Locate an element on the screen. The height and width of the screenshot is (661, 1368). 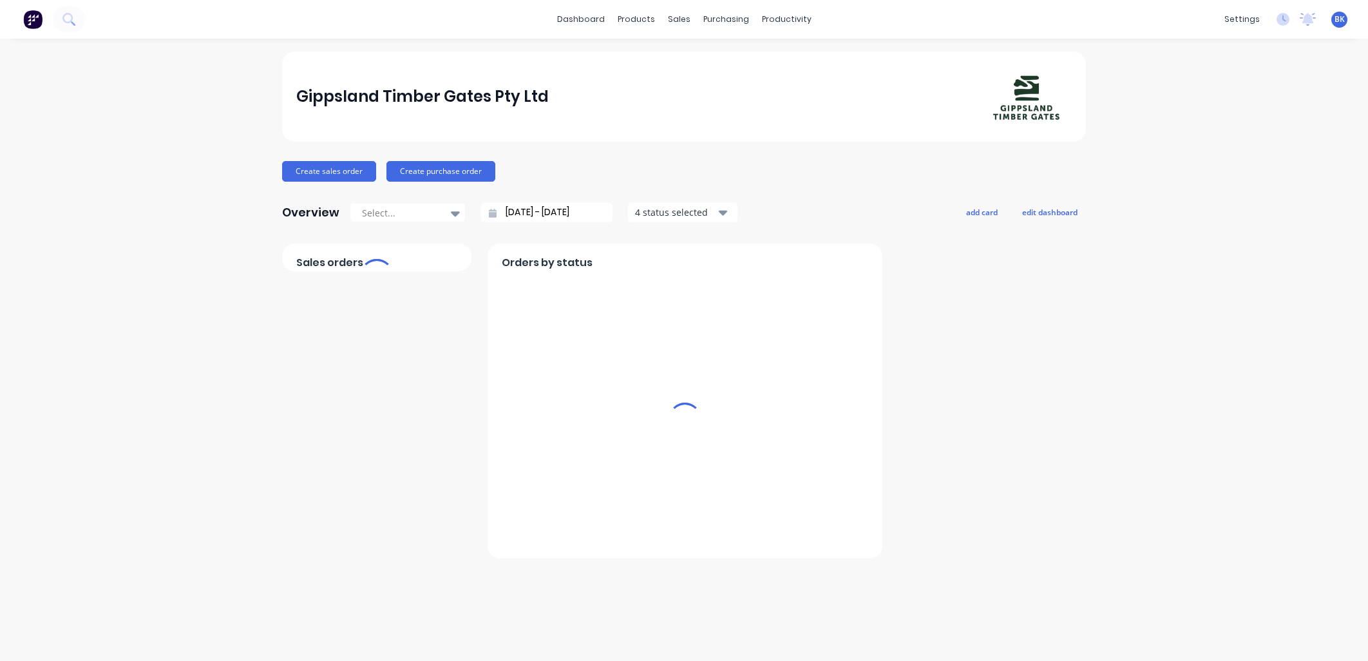
div: productivity is located at coordinates (786, 19).